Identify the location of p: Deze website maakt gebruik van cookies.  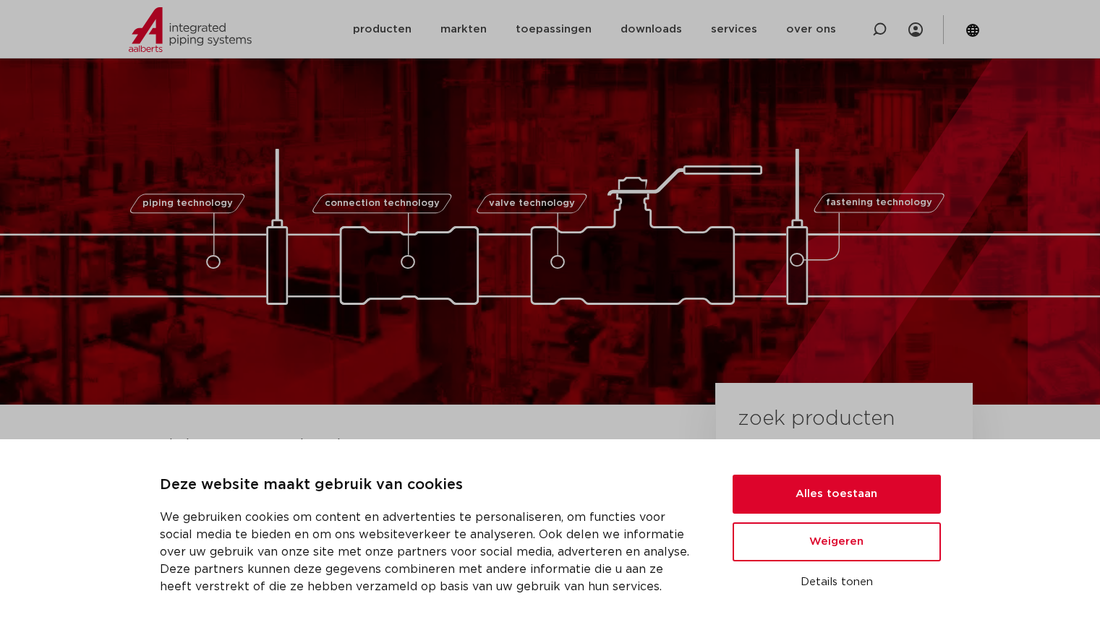
(429, 486).